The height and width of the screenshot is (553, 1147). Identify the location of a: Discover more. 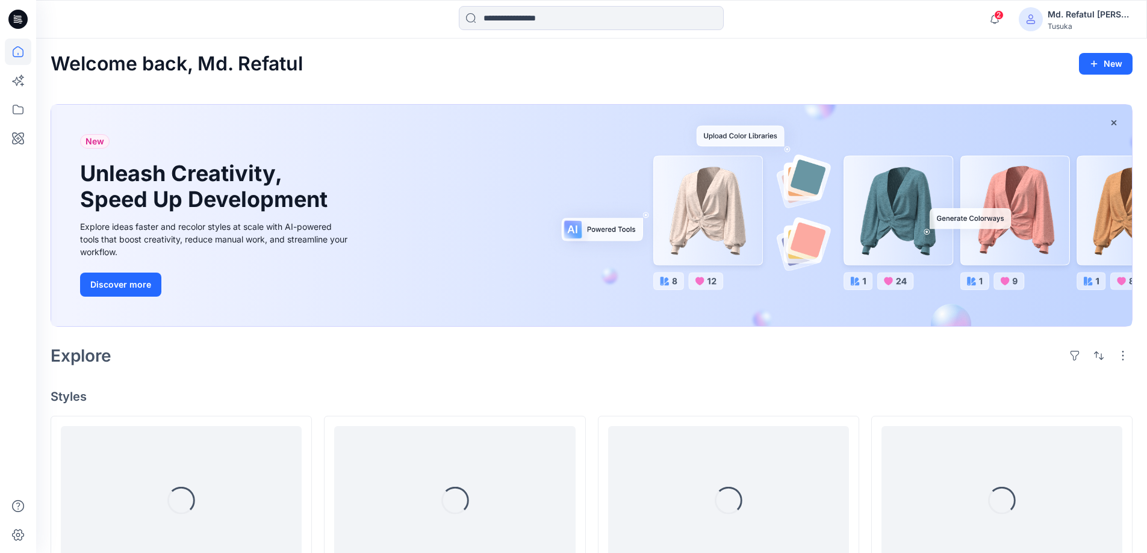
(216, 285).